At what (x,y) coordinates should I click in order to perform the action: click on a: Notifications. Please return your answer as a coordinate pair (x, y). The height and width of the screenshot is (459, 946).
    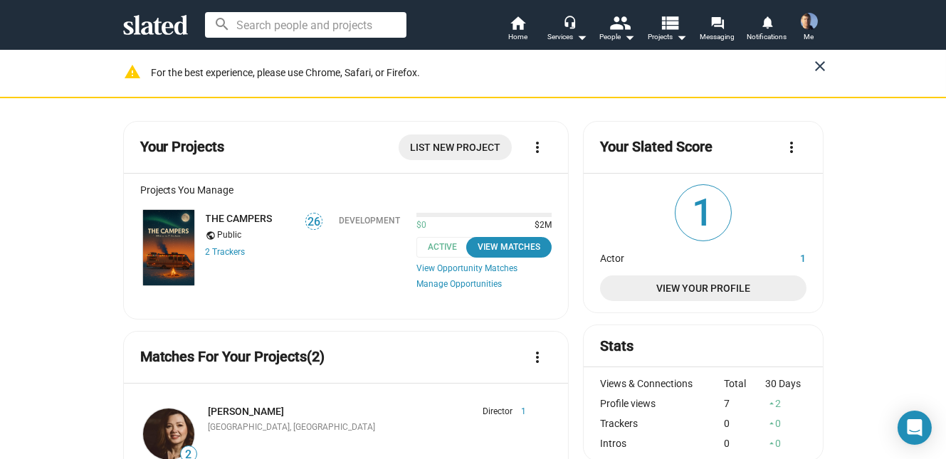
    Looking at the image, I should click on (768, 30).